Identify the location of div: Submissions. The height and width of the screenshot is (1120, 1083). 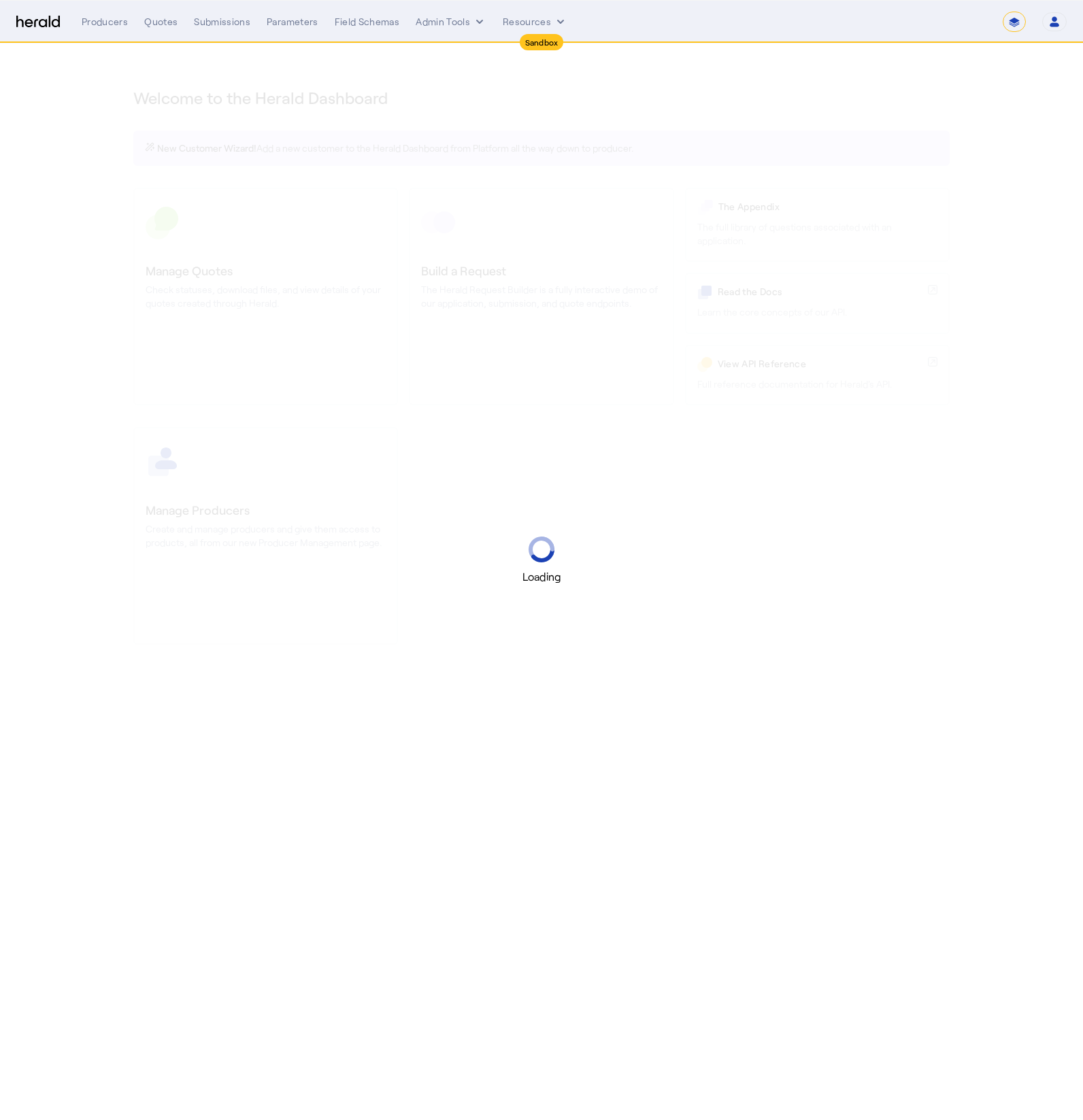
(222, 22).